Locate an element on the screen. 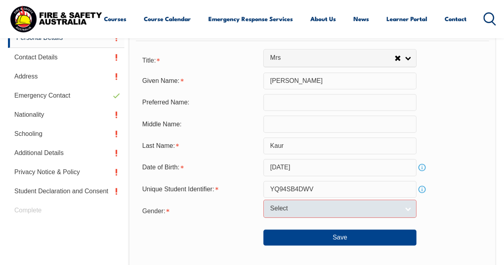 The image size is (504, 265). span: Mrs is located at coordinates (332, 58).